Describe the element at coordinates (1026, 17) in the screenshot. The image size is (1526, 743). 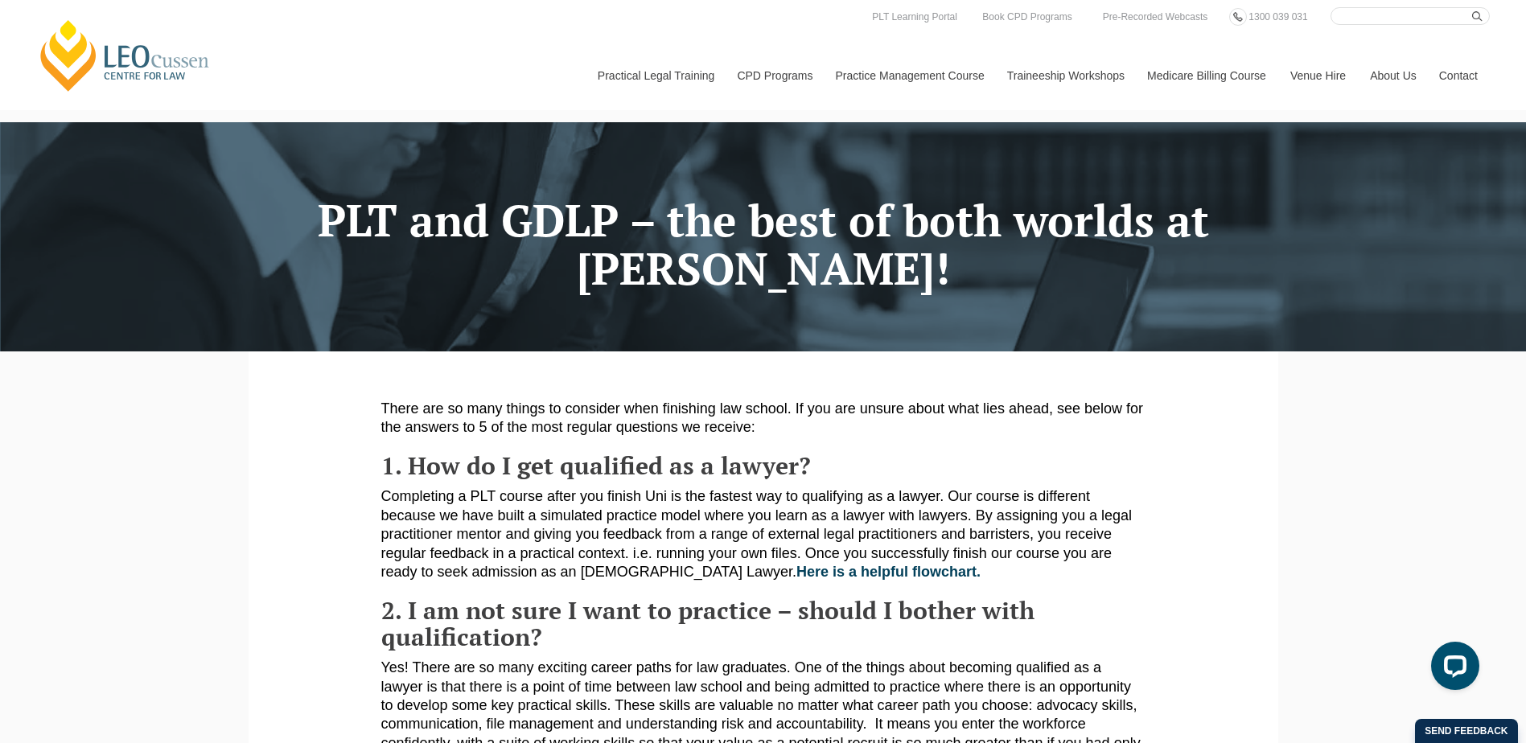
I see `a: Book CPD Programs` at that location.